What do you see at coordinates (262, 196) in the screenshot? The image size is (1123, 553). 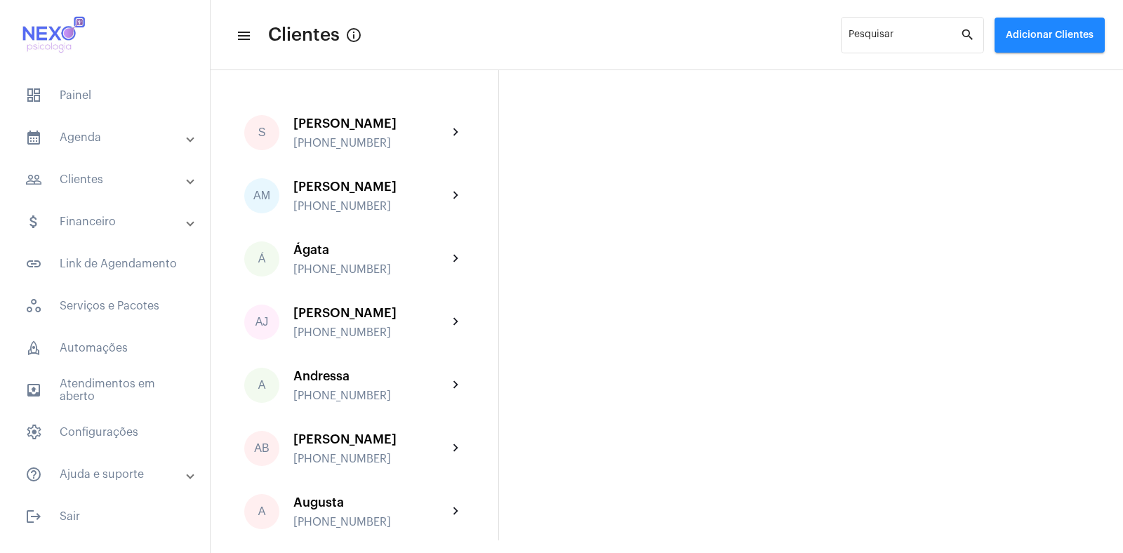 I see `div: AM` at bounding box center [262, 196].